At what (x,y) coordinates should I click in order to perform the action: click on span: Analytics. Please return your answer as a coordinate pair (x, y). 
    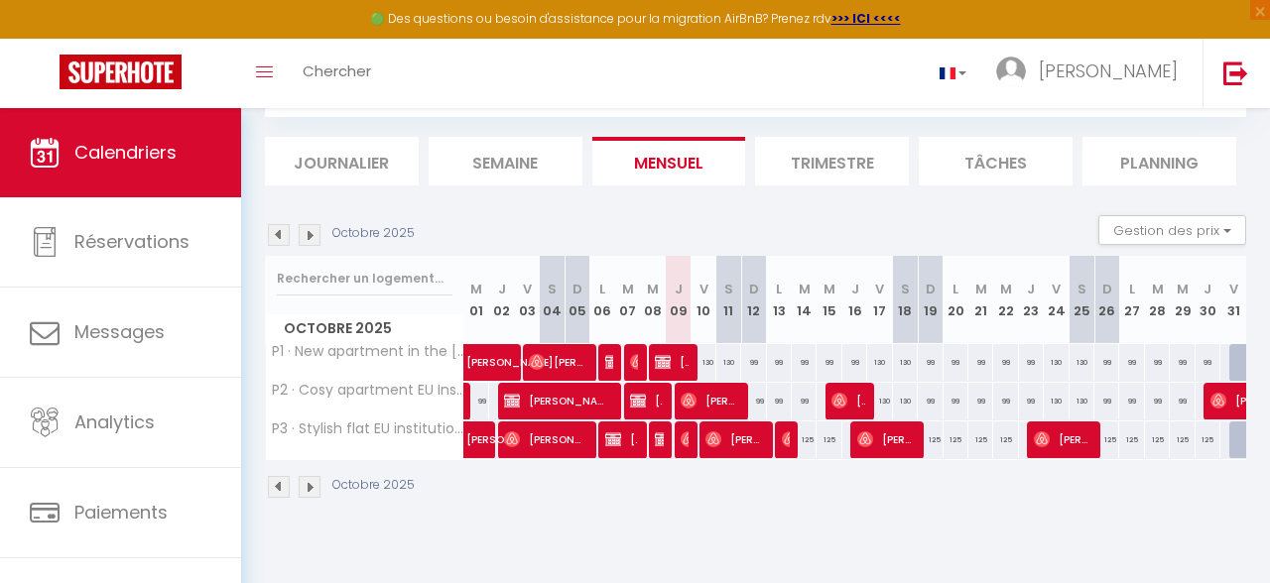
    Looking at the image, I should click on (114, 422).